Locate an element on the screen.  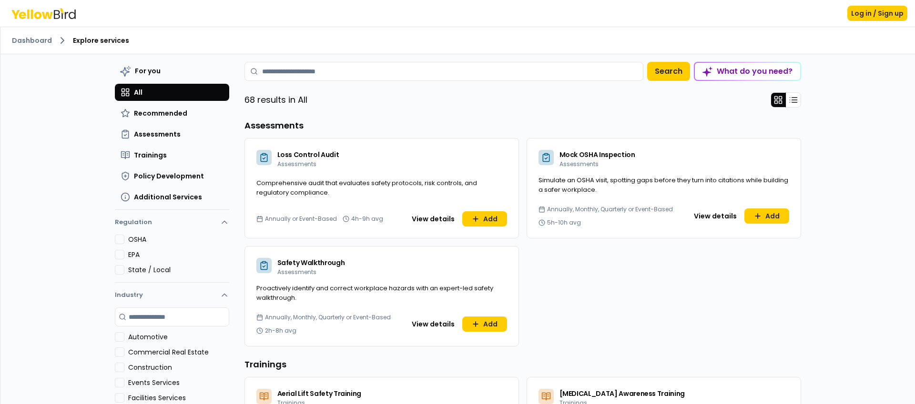
button: Trainings is located at coordinates (172, 155).